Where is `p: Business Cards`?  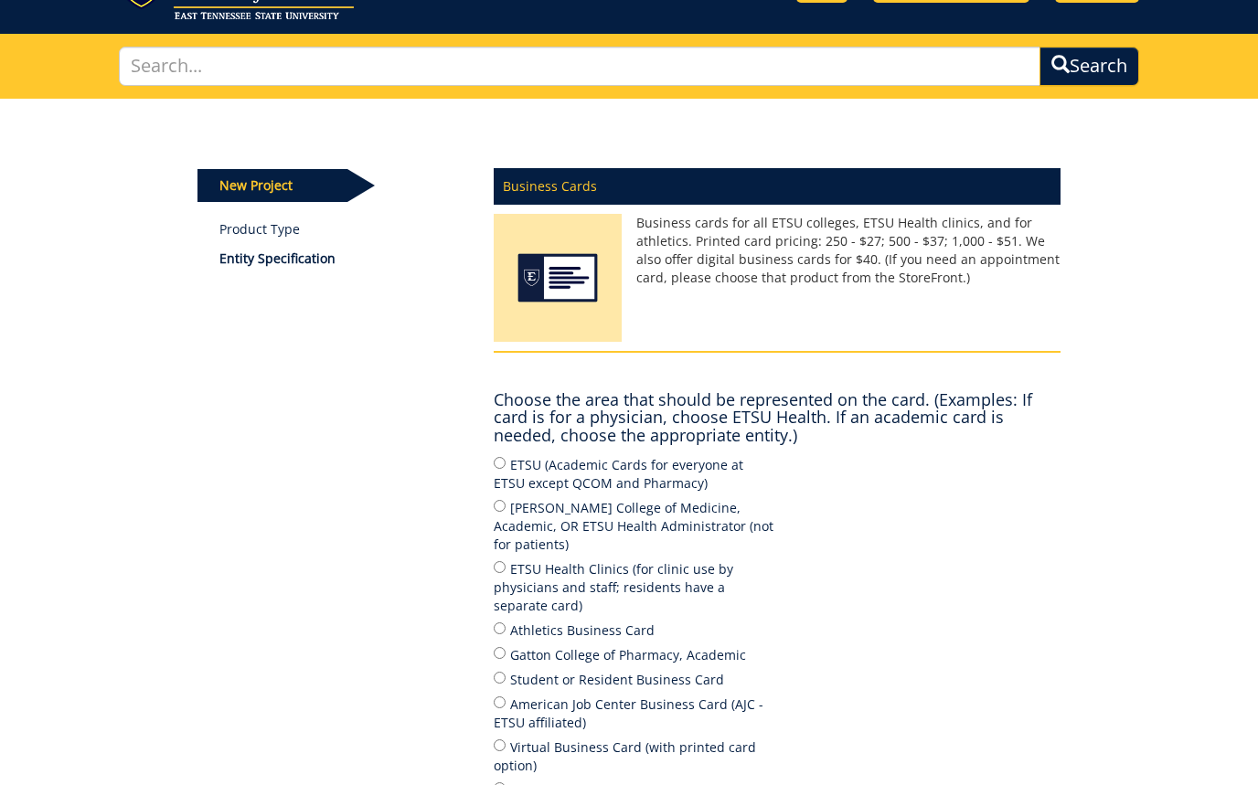
p: Business Cards is located at coordinates (777, 187).